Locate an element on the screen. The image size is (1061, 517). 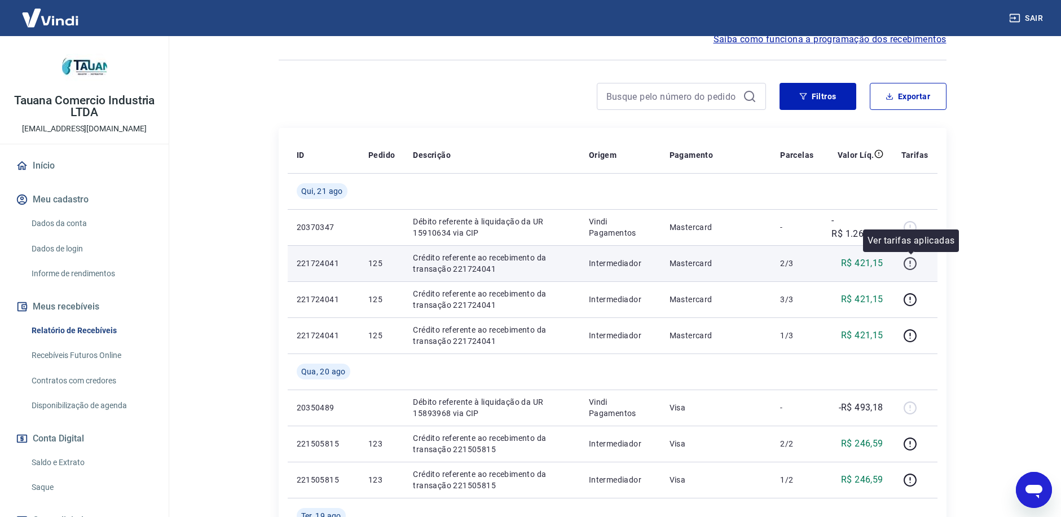
p: Pagamento is located at coordinates (692, 155).